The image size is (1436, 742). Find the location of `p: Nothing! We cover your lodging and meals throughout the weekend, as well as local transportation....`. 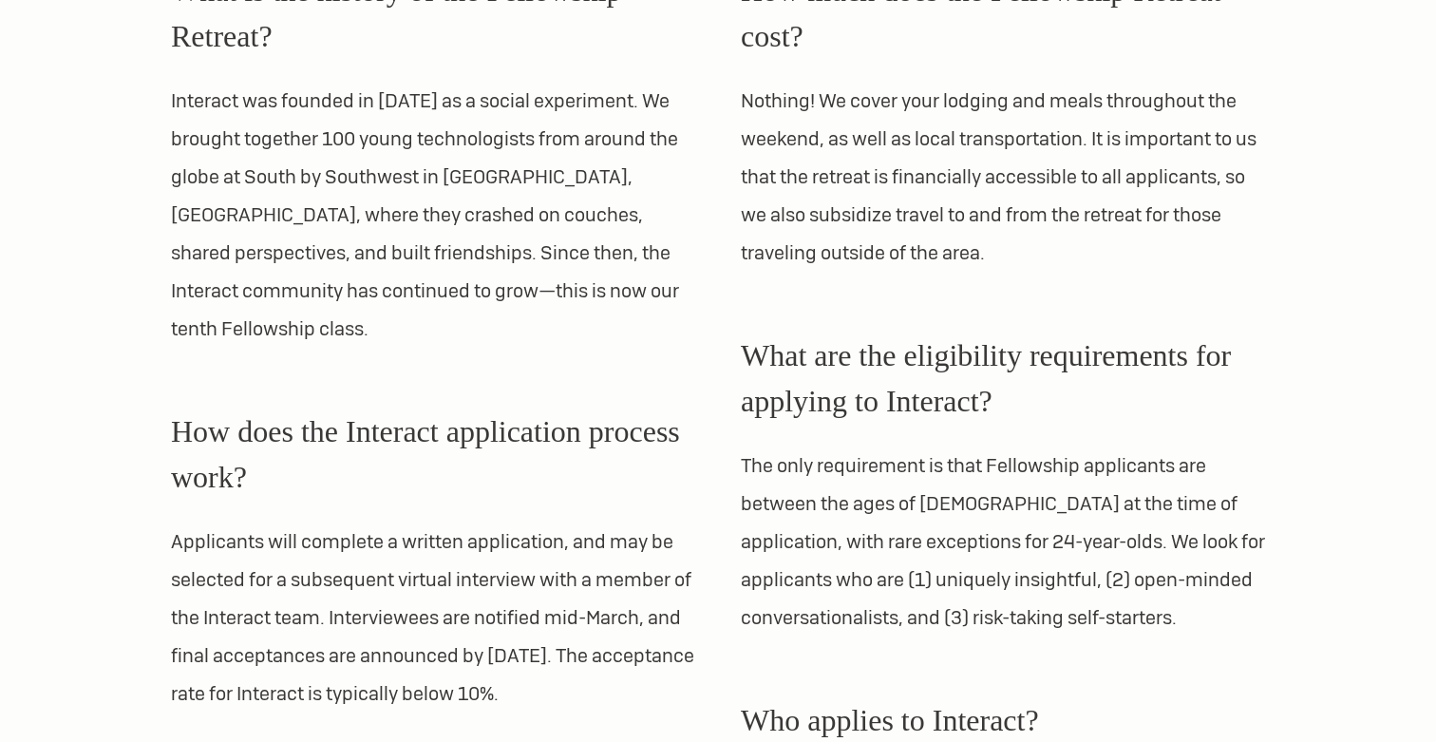

p: Nothing! We cover your lodging and meals throughout the weekend, as well as local transportation.... is located at coordinates (1003, 177).